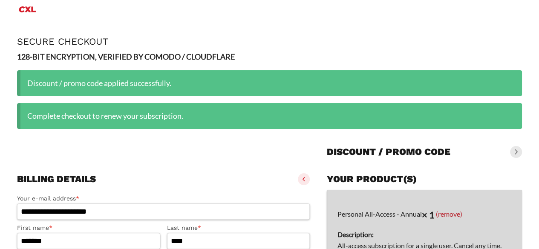 This screenshot has width=539, height=249. What do you see at coordinates (269, 41) in the screenshot?
I see `h1: Secure Checkout` at bounding box center [269, 41].